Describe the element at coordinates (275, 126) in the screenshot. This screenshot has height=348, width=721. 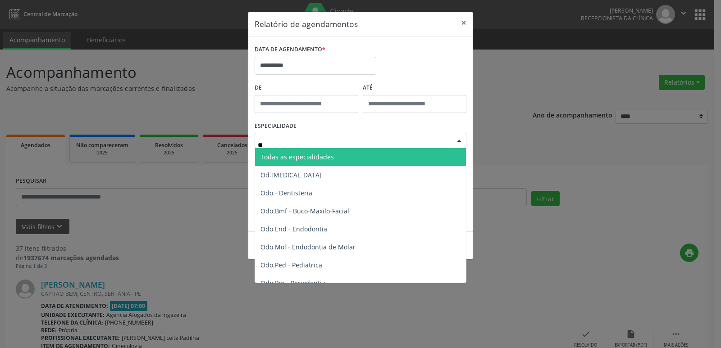
I see `label: ESPECIALIDADE` at that location.